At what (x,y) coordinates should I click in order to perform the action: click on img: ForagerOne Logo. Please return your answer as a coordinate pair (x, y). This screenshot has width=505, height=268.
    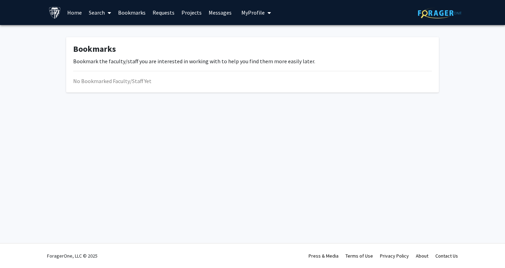
    Looking at the image, I should click on (439, 13).